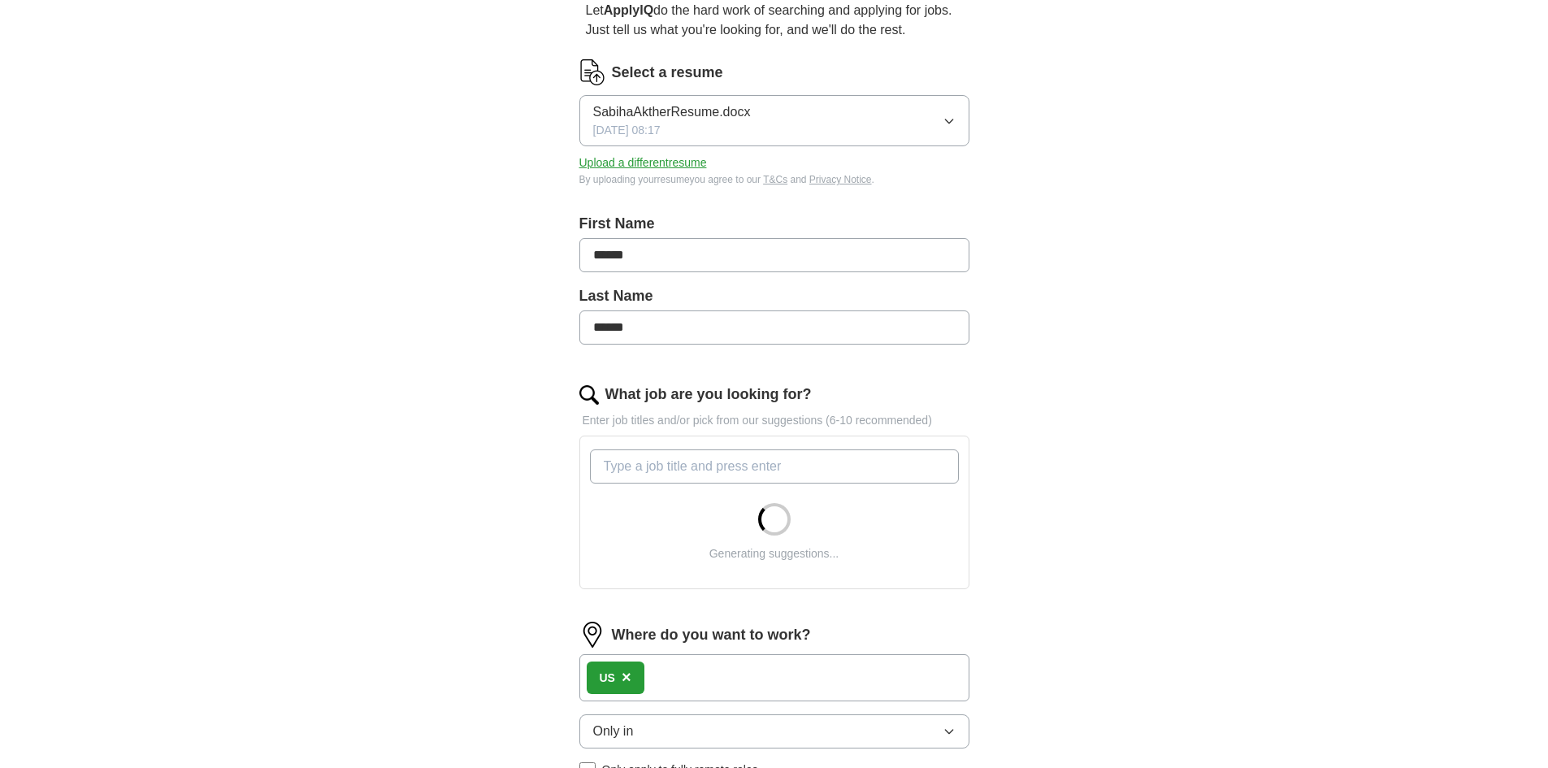 This screenshot has height=768, width=1548. I want to click on label: Select a resume, so click(667, 72).